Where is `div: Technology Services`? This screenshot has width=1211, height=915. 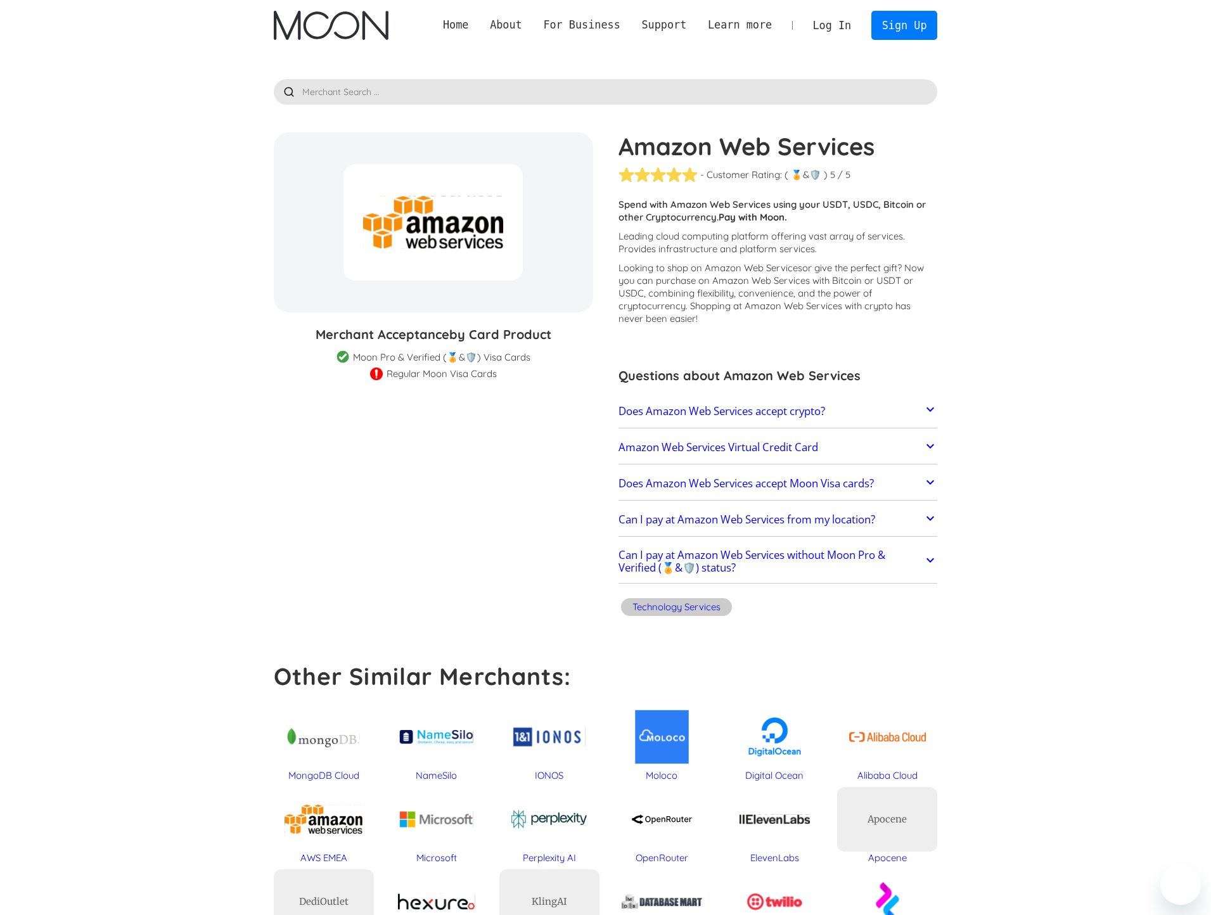 div: Technology Services is located at coordinates (676, 607).